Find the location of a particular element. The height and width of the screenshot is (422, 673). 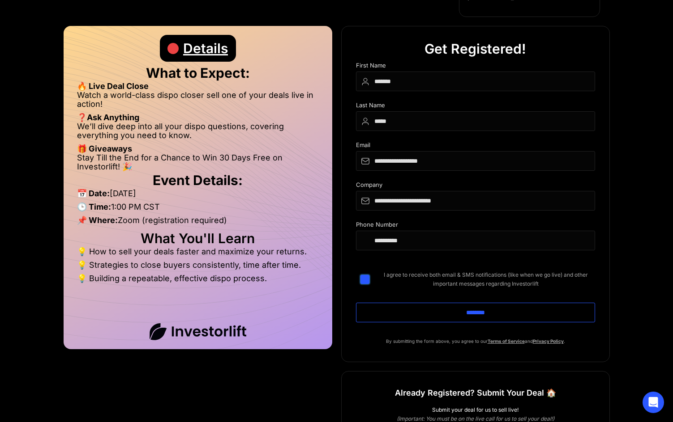

p: By submitting the form above, you agree to our and . is located at coordinates (475, 341).